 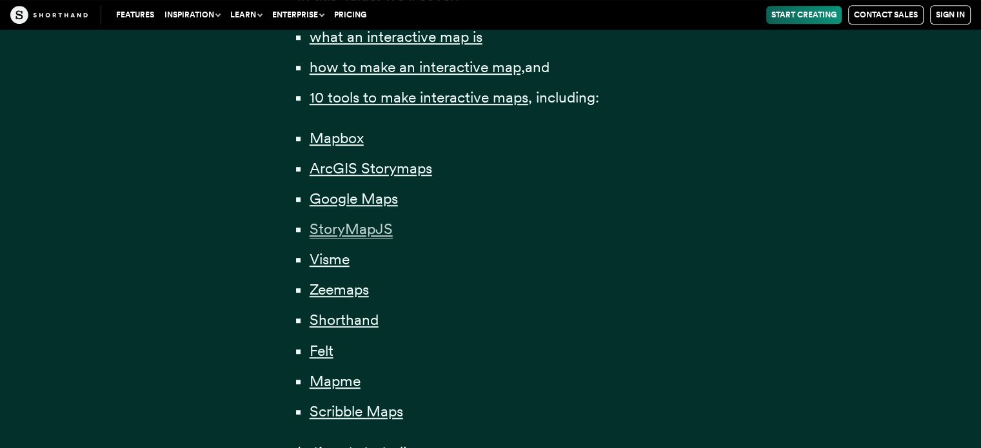 I want to click on button: Learn, so click(x=246, y=15).